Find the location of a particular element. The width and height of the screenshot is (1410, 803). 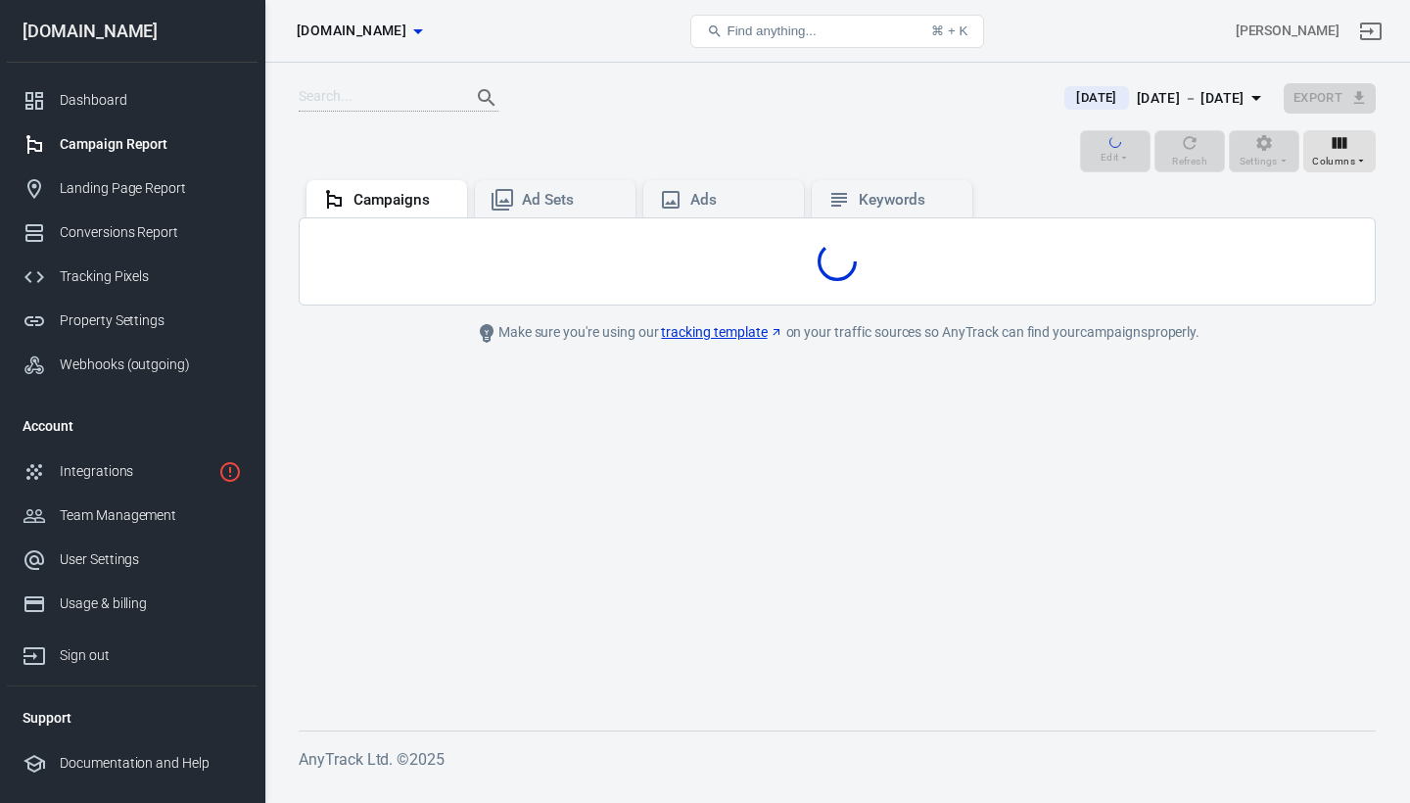

a: Usage & billing is located at coordinates (132, 603).